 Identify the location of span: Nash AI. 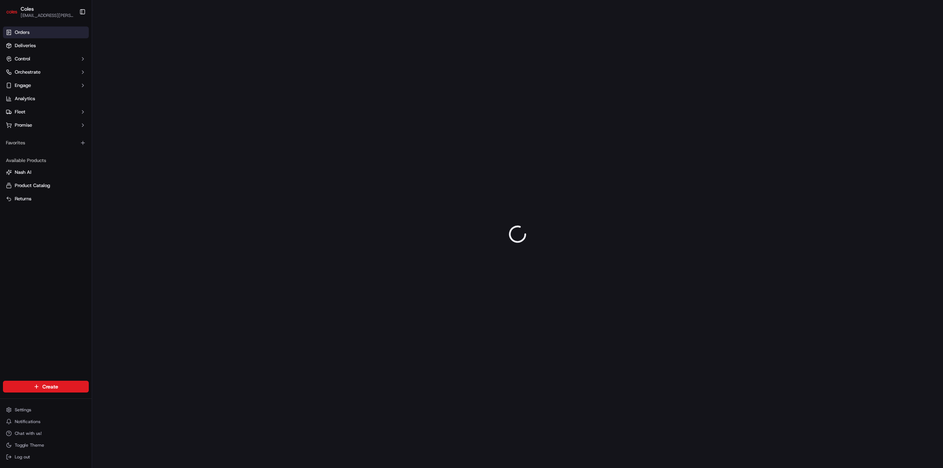
(23, 172).